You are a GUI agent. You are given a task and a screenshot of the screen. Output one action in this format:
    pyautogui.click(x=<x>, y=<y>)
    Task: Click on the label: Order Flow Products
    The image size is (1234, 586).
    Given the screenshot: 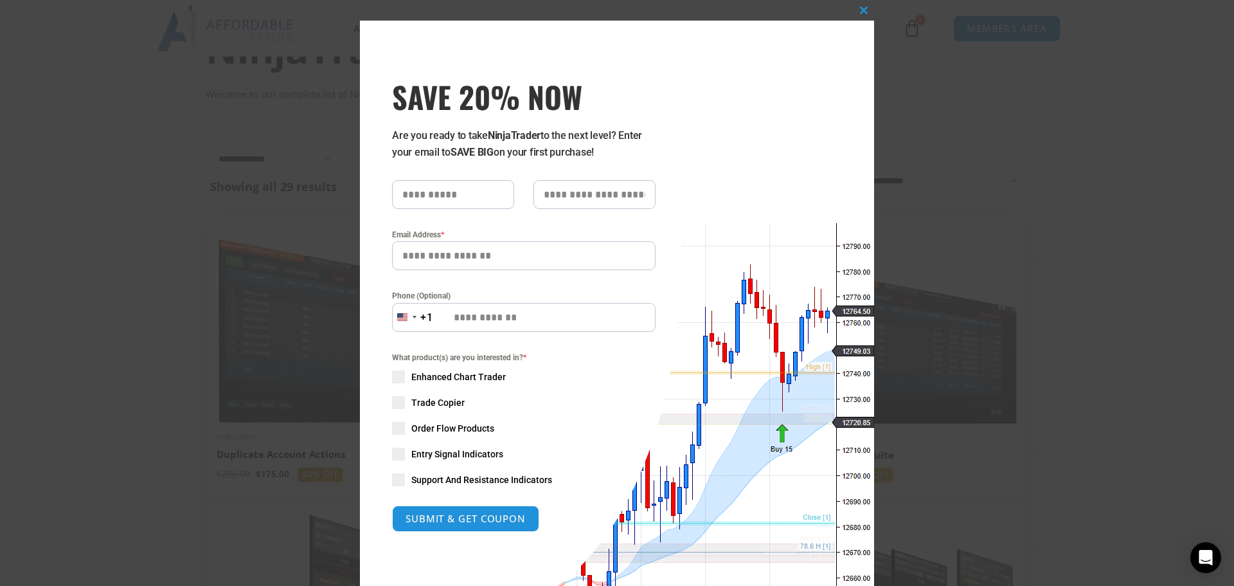 What is the action you would take?
    pyautogui.click(x=524, y=428)
    